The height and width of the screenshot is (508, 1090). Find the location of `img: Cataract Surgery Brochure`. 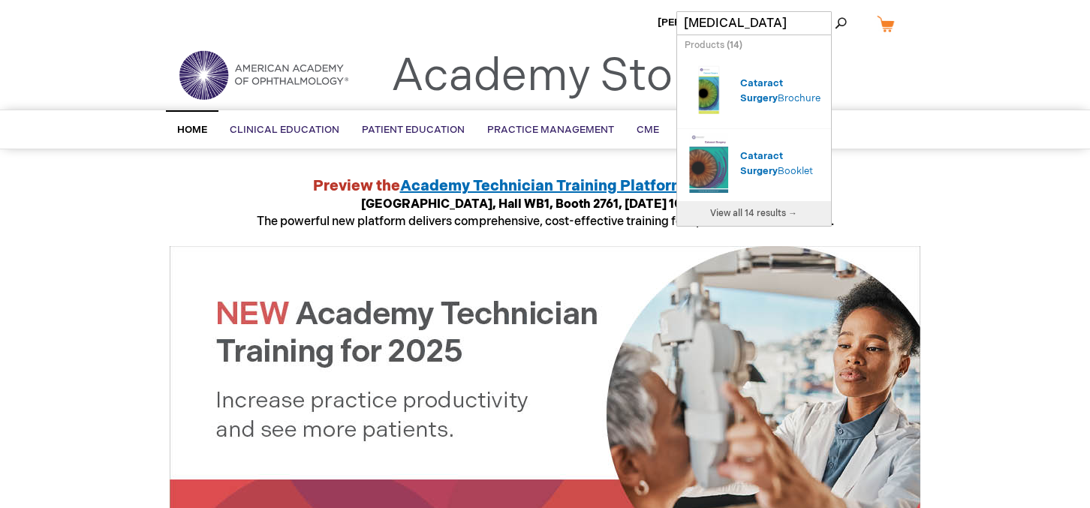

img: Cataract Surgery Brochure is located at coordinates (709, 90).